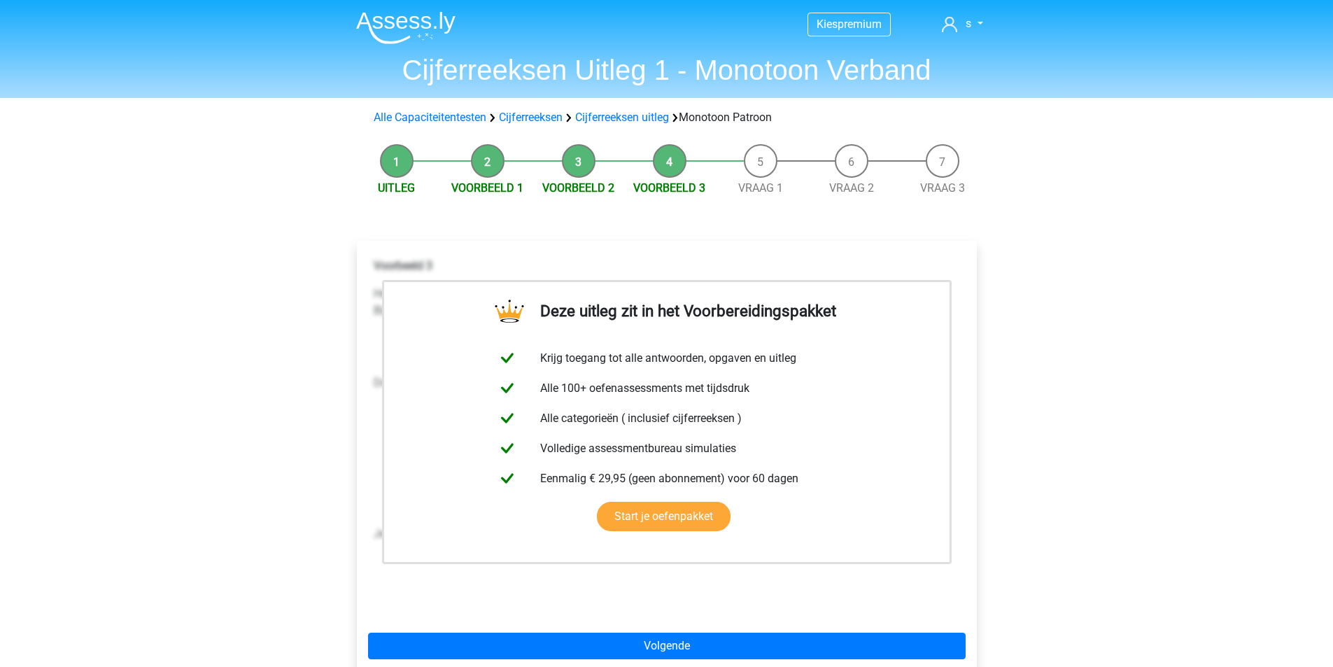 The height and width of the screenshot is (667, 1333). Describe the element at coordinates (487, 187) in the screenshot. I see `a: Voorbeeld 1` at that location.